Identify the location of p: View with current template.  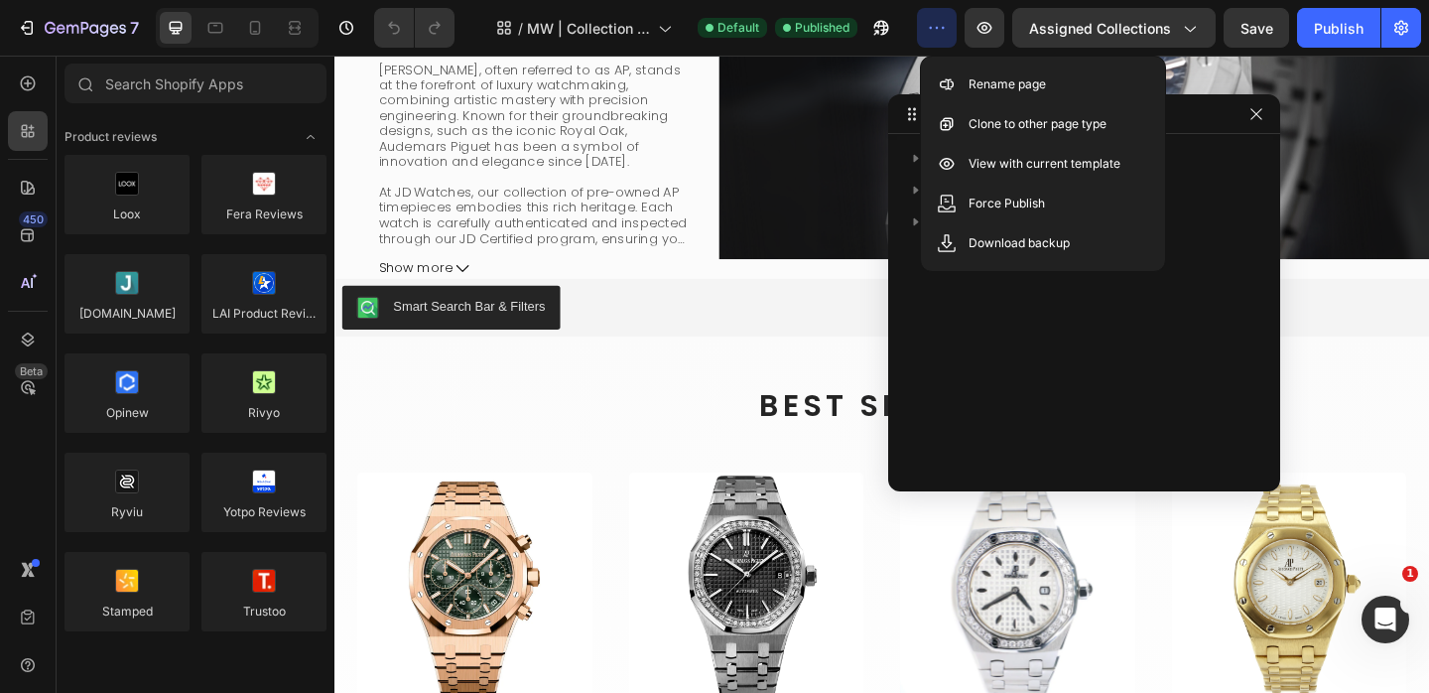
(1044, 164).